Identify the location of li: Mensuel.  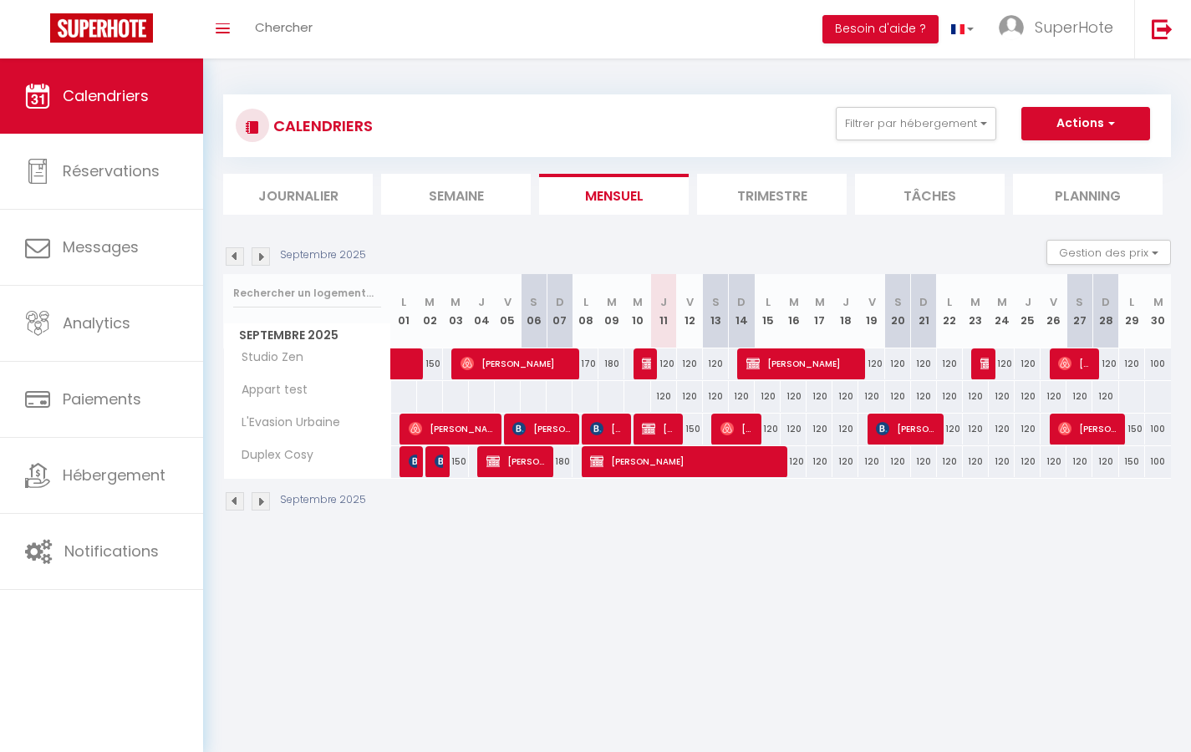
(614, 194).